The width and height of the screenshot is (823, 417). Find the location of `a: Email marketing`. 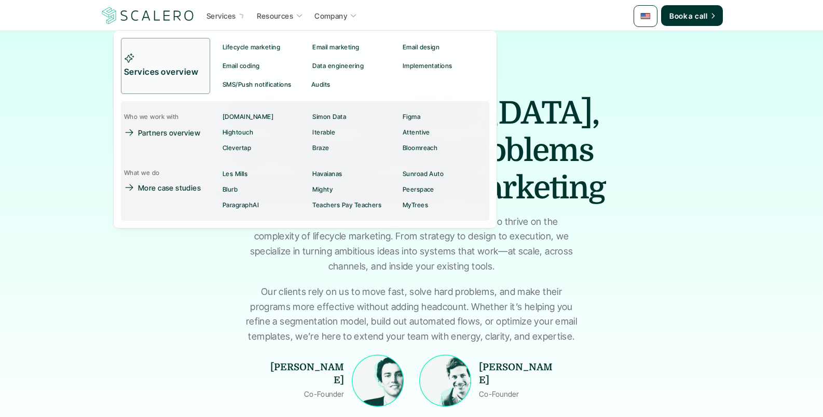

a: Email marketing is located at coordinates (354, 47).